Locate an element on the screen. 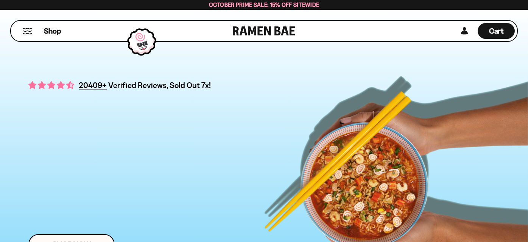 This screenshot has height=242, width=528. span: Verified Reviews, Sold Out 7x! is located at coordinates (159, 85).